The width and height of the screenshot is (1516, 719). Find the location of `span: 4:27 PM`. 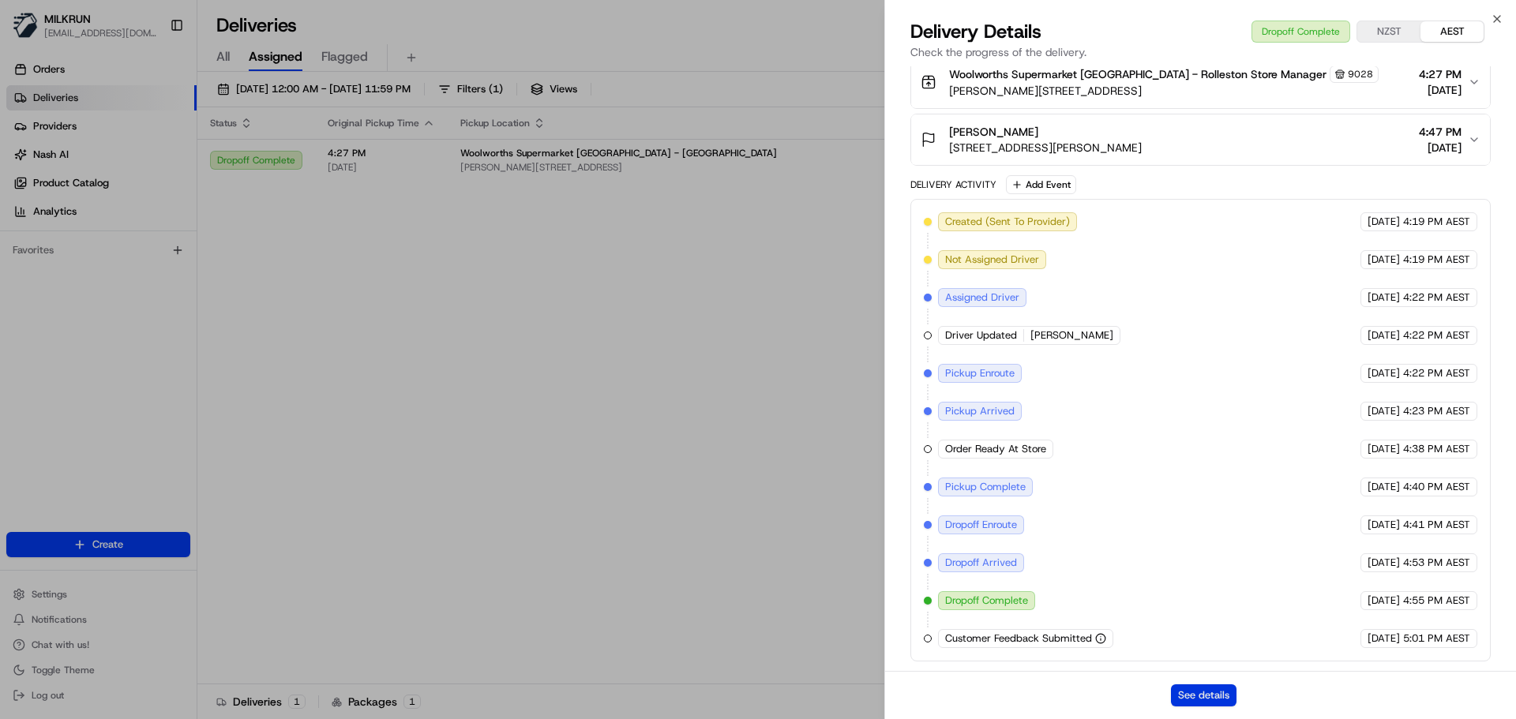

span: 4:27 PM is located at coordinates (1440, 74).